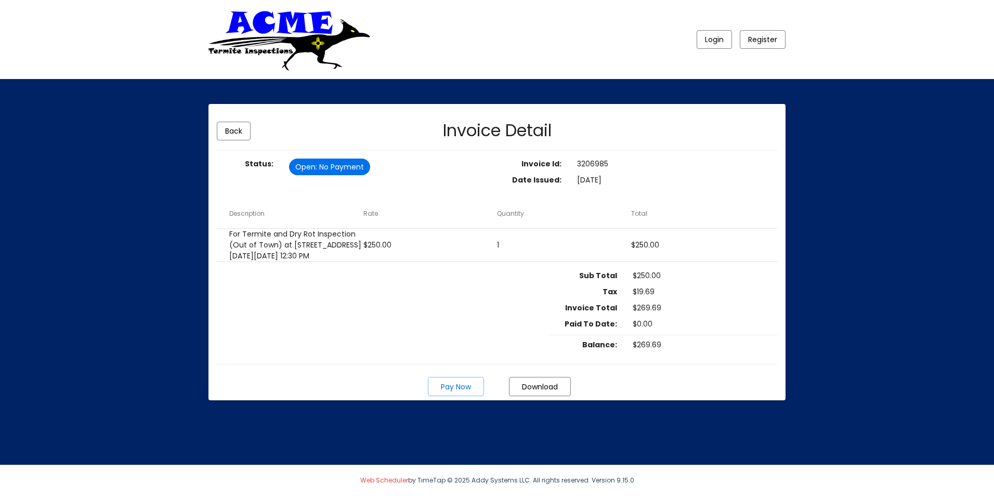 Image resolution: width=994 pixels, height=496 pixels. What do you see at coordinates (371, 214) in the screenshot?
I see `button: Change sorting for rate` at bounding box center [371, 214].